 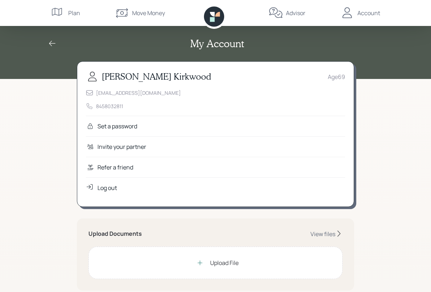 What do you see at coordinates (109, 106) in the screenshot?
I see `div: 8458032811` at bounding box center [109, 106].